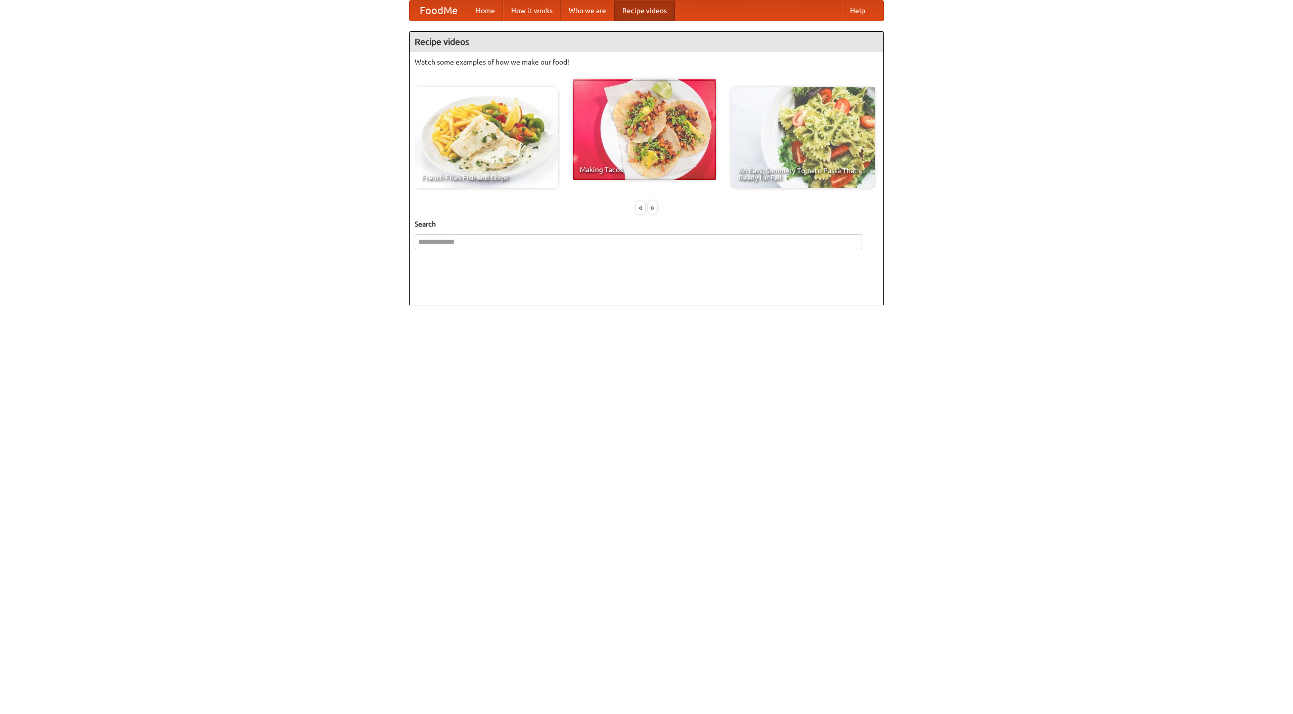  I want to click on a: French Fries Fish and Chips, so click(486, 138).